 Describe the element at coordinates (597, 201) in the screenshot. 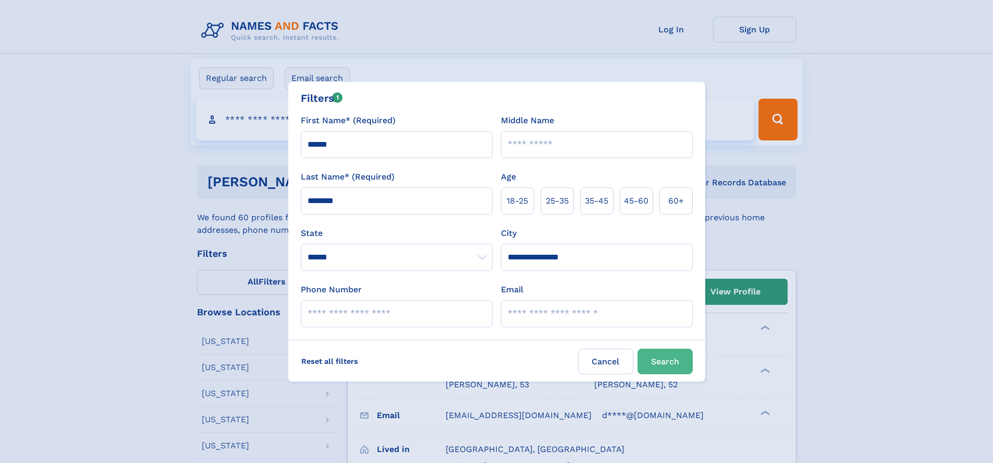

I see `span: 35‑45` at that location.